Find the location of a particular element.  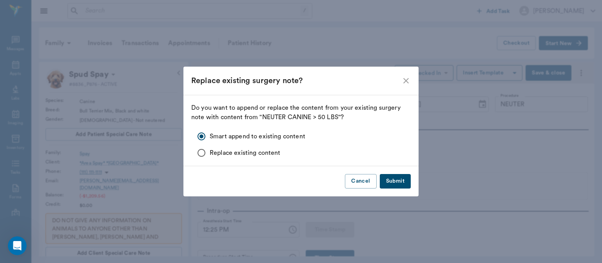

button: Submit is located at coordinates (395, 181).